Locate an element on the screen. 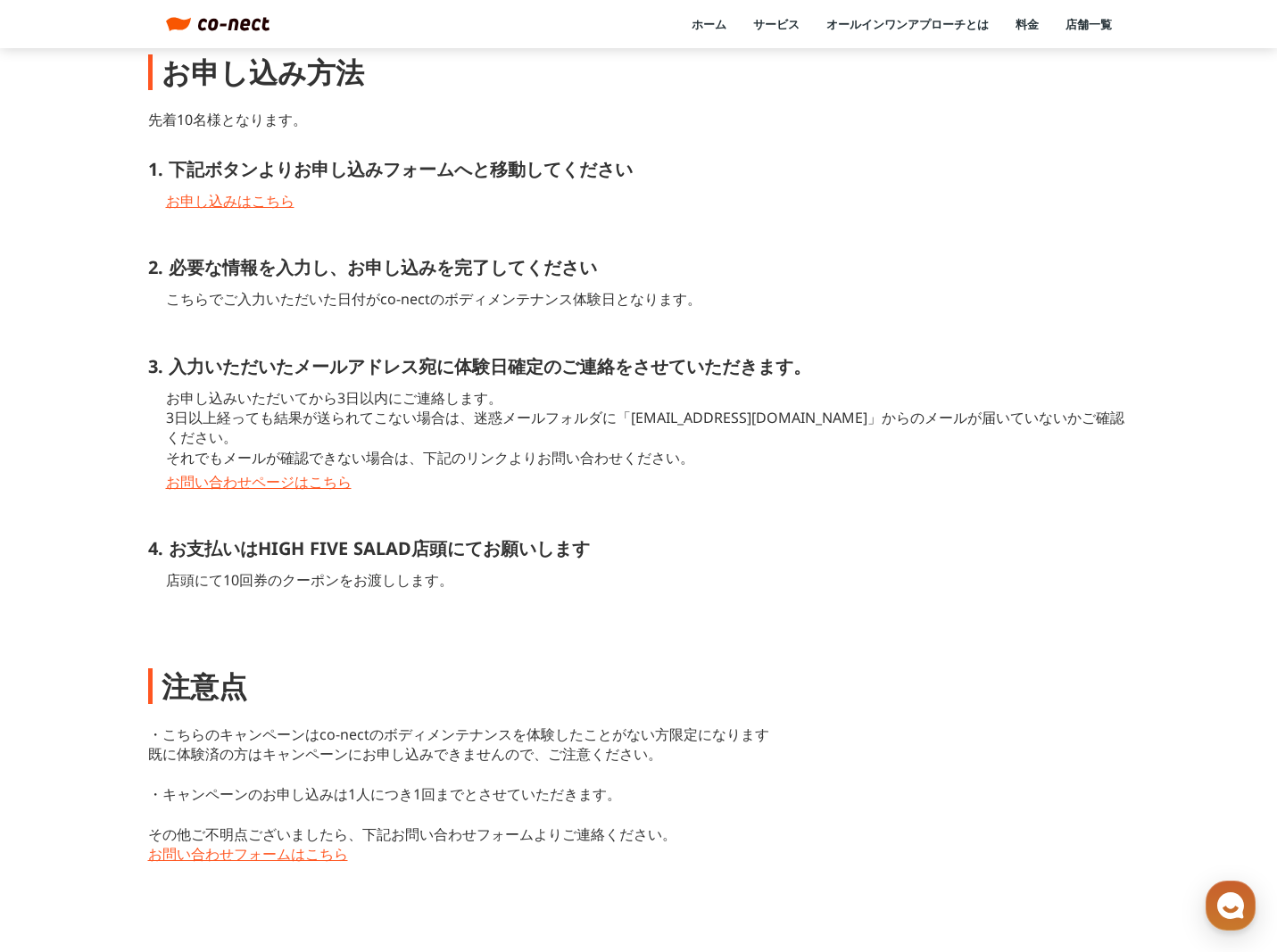 This screenshot has width=1277, height=952. a: チャット is located at coordinates (174, 588).